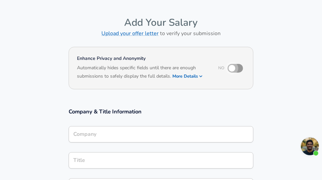  I want to click on h3: Company & Title Information, so click(161, 111).